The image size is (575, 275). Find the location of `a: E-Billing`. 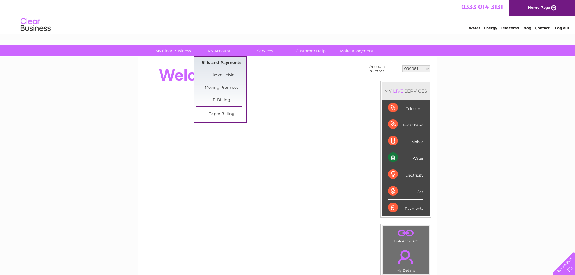

a: E-Billing is located at coordinates (221, 100).